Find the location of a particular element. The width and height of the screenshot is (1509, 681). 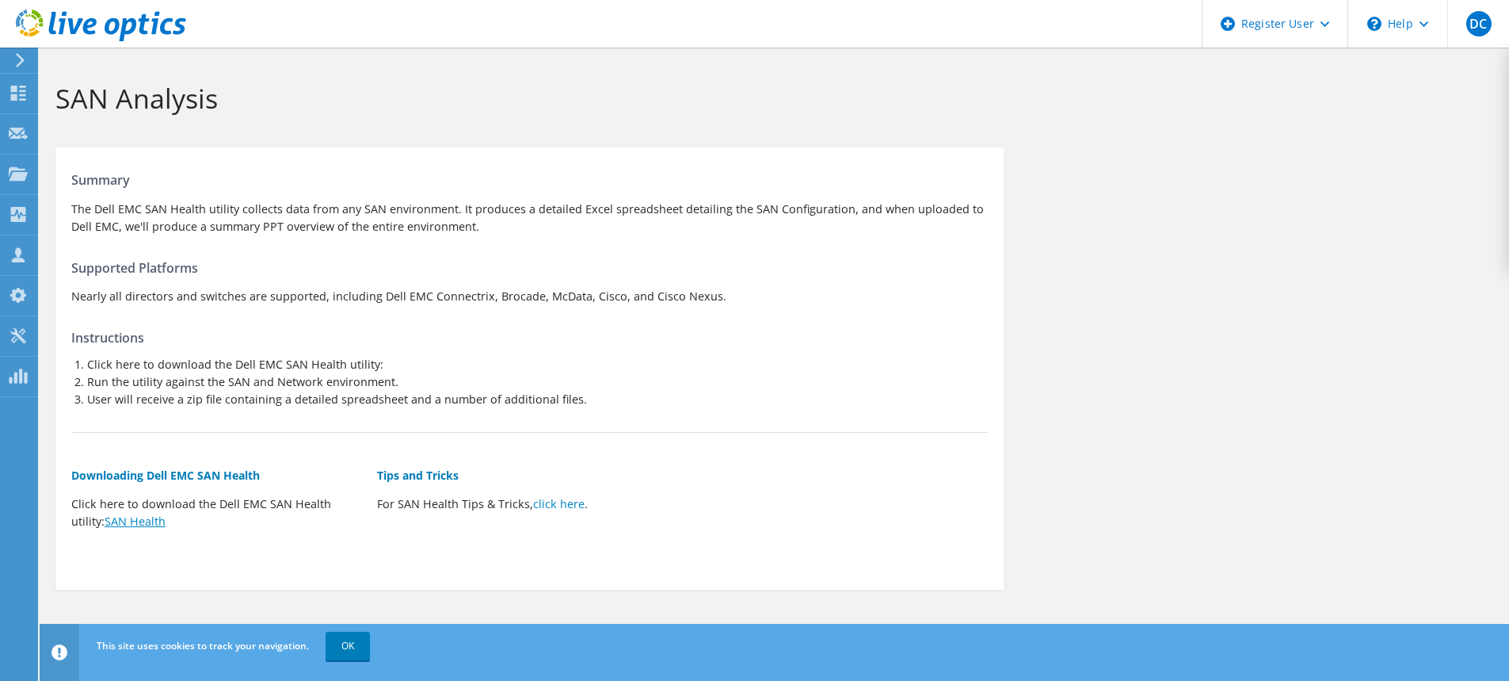

span: This site uses cookies to track your navigation. is located at coordinates (203, 645).